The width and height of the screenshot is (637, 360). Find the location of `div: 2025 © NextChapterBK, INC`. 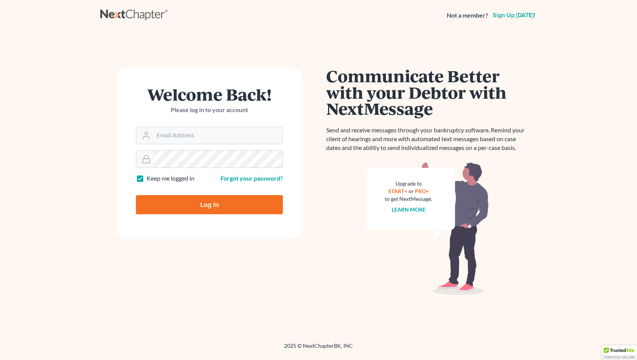

div: 2025 © NextChapterBK, INC is located at coordinates (319, 349).